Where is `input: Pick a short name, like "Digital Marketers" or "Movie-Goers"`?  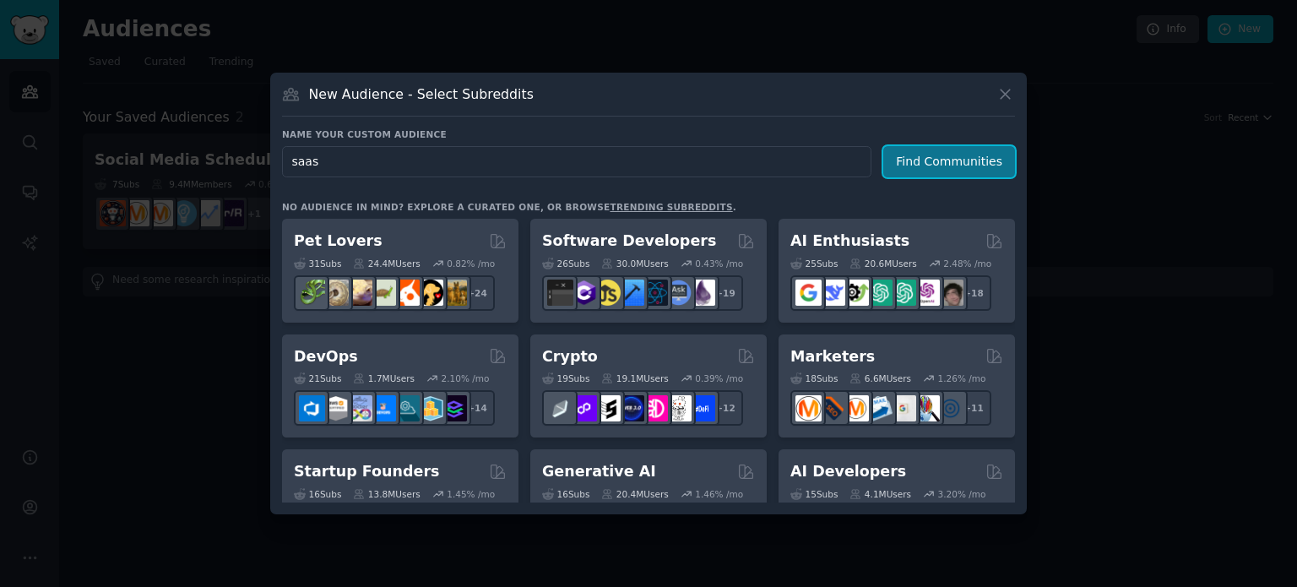 input: Pick a short name, like "Digital Marketers" or "Movie-Goers" is located at coordinates (577, 161).